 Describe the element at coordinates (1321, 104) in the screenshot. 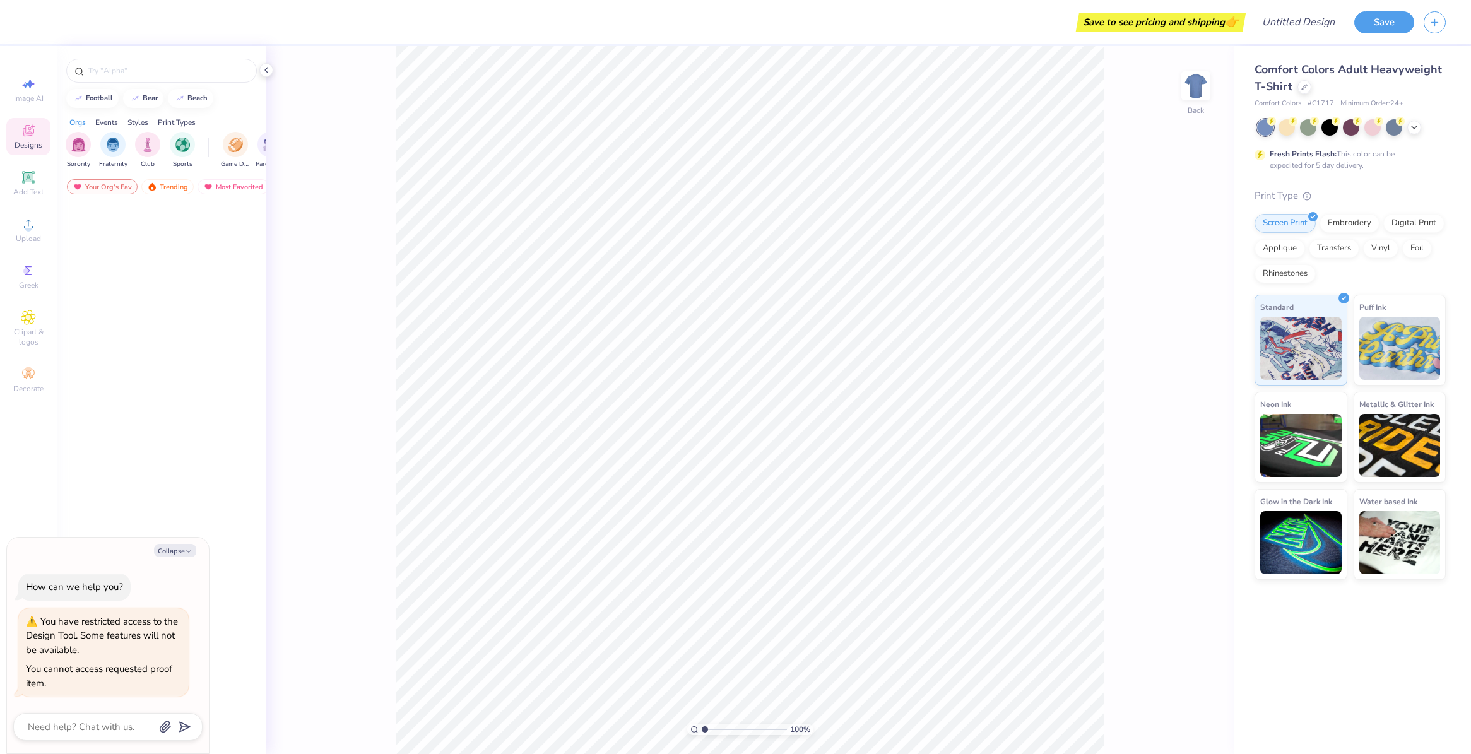

I see `span: # C1717` at that location.